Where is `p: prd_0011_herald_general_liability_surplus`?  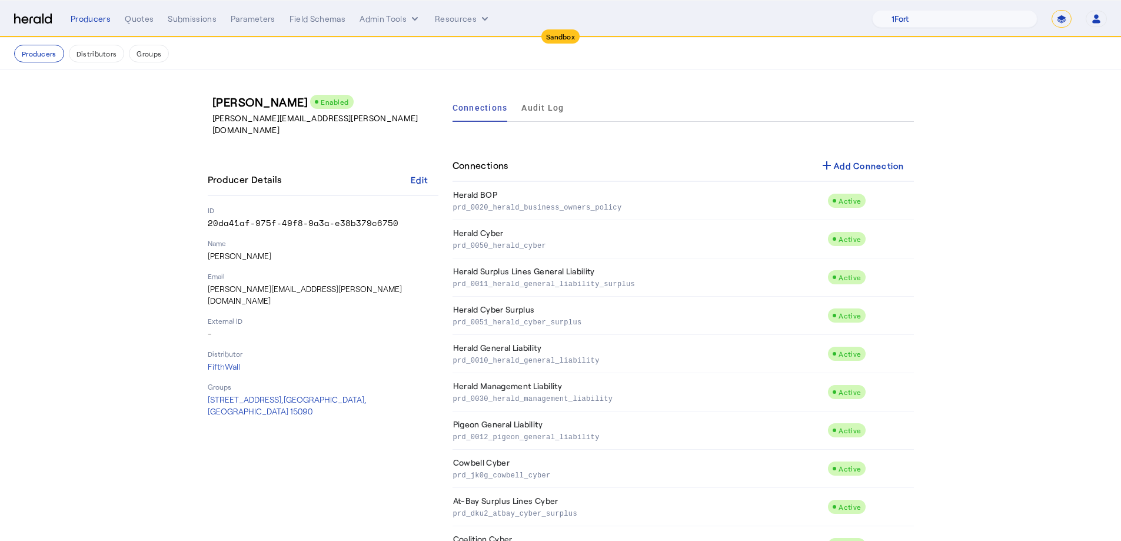
p: prd_0011_herald_general_liability_surplus is located at coordinates (638, 283).